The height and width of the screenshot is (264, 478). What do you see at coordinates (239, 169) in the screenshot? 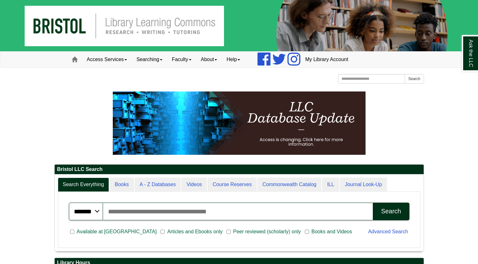
I see `h2: Bristol LLC Search` at bounding box center [239, 169].